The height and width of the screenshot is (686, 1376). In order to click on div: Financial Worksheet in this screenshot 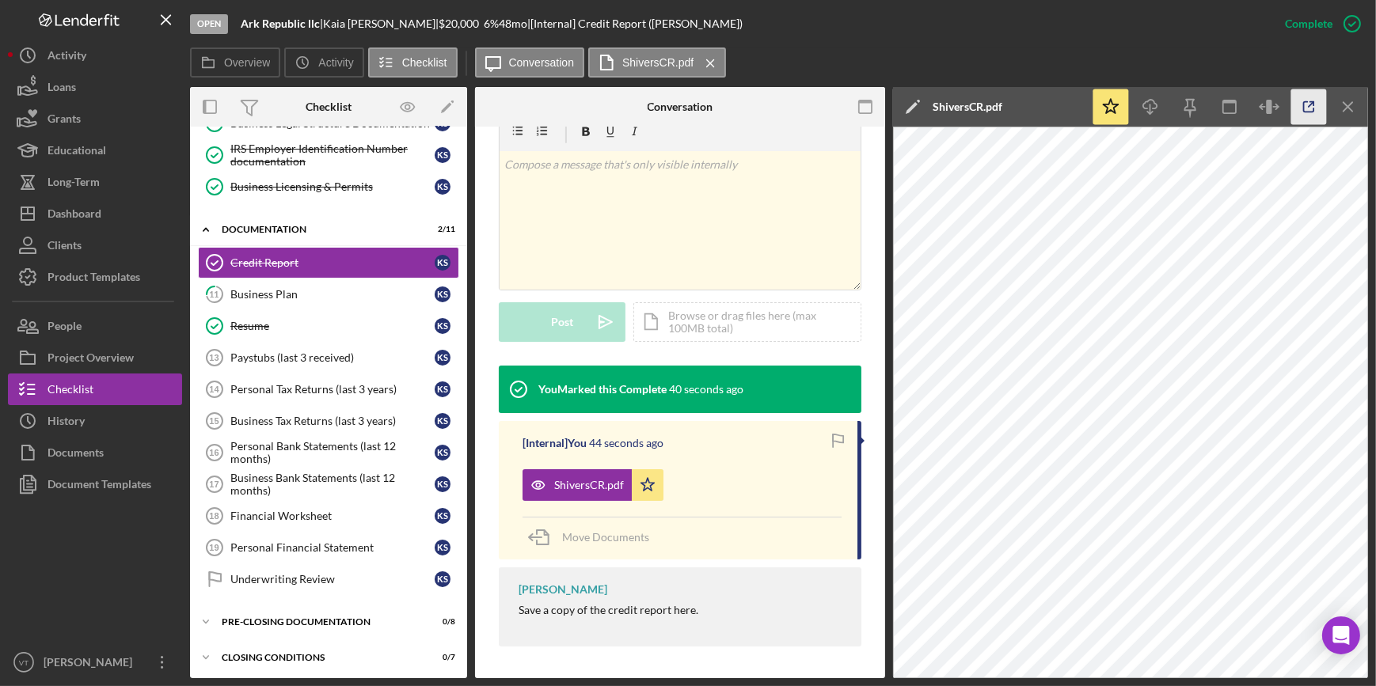, I will do `click(332, 516)`.